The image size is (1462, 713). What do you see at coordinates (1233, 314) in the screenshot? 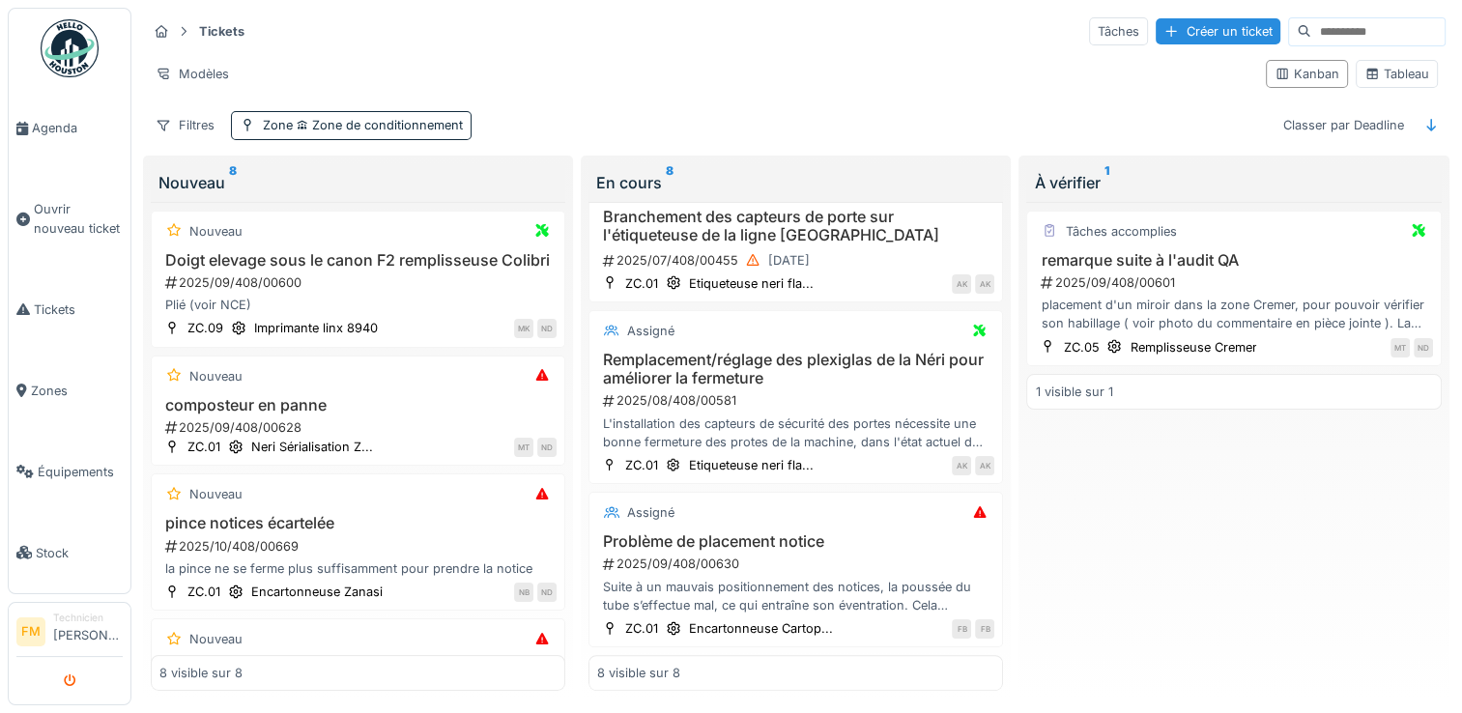
I see `div: placement d'un miroir dans la zone Cremer, pour pouvoir vérifier son habillage ( voir photo du co...` at bounding box center [1233, 314].